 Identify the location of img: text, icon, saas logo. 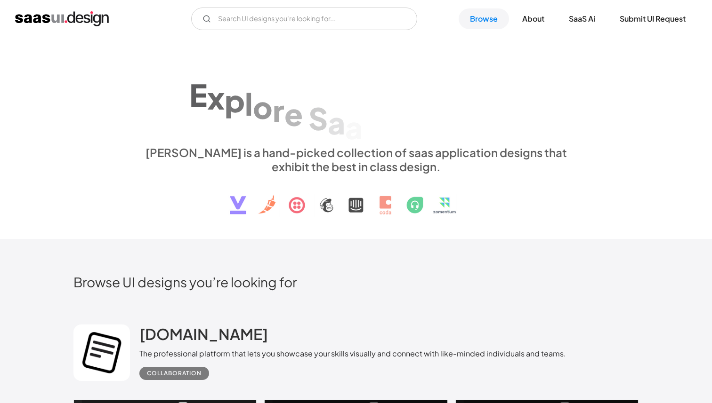
(356, 198).